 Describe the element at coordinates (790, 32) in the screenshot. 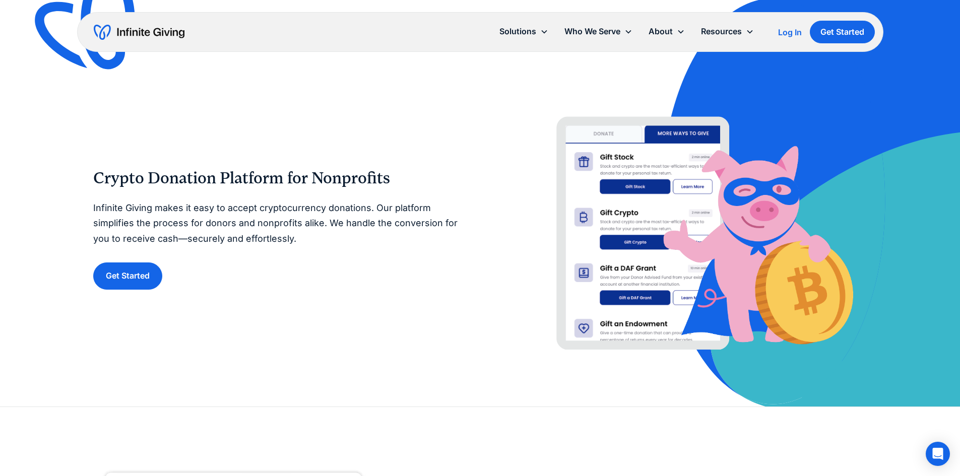

I see `a: Log In` at that location.